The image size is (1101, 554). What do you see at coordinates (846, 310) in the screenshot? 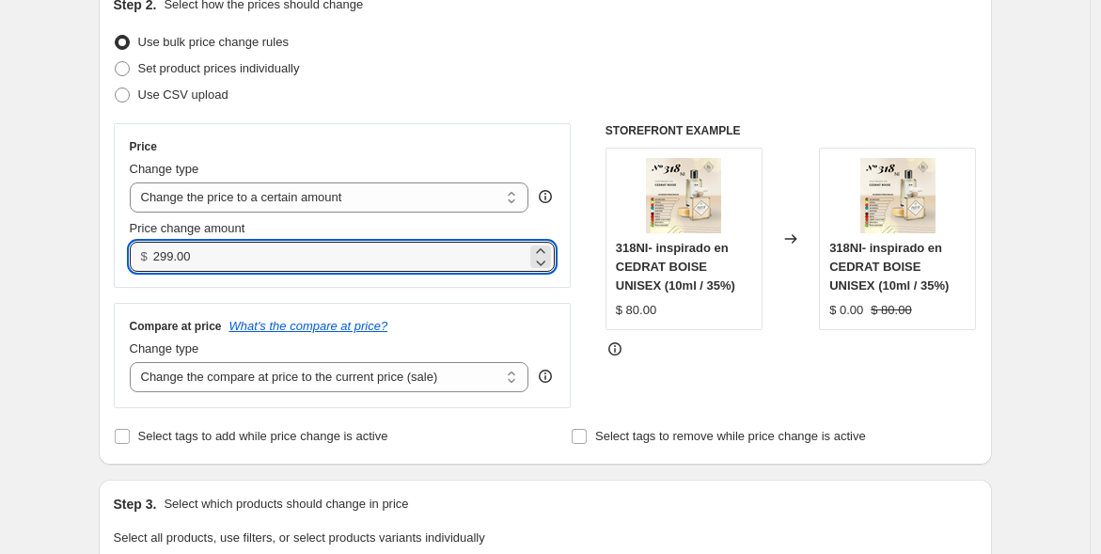
I see `div: $ 0.00` at bounding box center [846, 310].